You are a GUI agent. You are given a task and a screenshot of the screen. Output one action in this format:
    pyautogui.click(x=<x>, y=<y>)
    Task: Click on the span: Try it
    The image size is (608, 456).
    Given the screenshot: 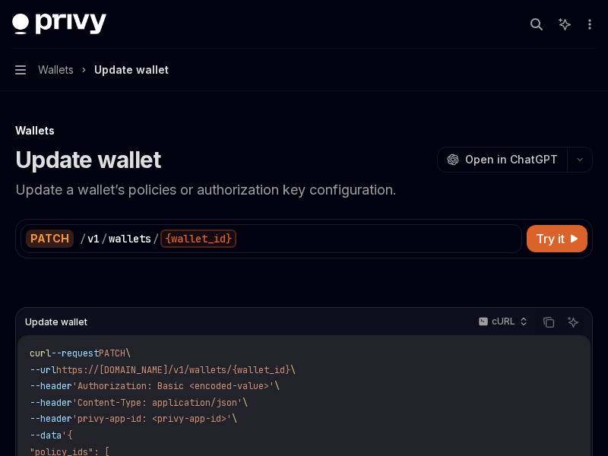 What is the action you would take?
    pyautogui.click(x=550, y=239)
    